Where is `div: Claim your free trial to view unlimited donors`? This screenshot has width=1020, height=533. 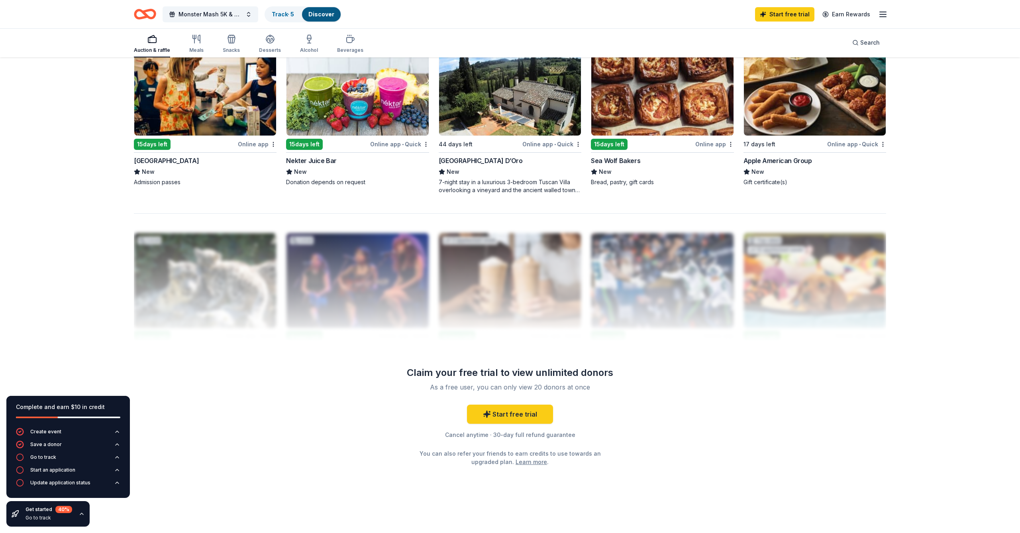 div: Claim your free trial to view unlimited donors is located at coordinates (510, 372).